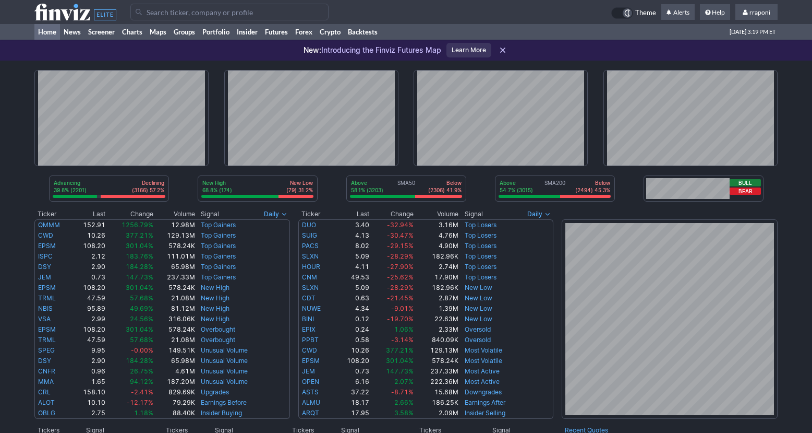 The width and height of the screenshot is (812, 433). What do you see at coordinates (139, 235) in the screenshot?
I see `span: 377.21%` at bounding box center [139, 235].